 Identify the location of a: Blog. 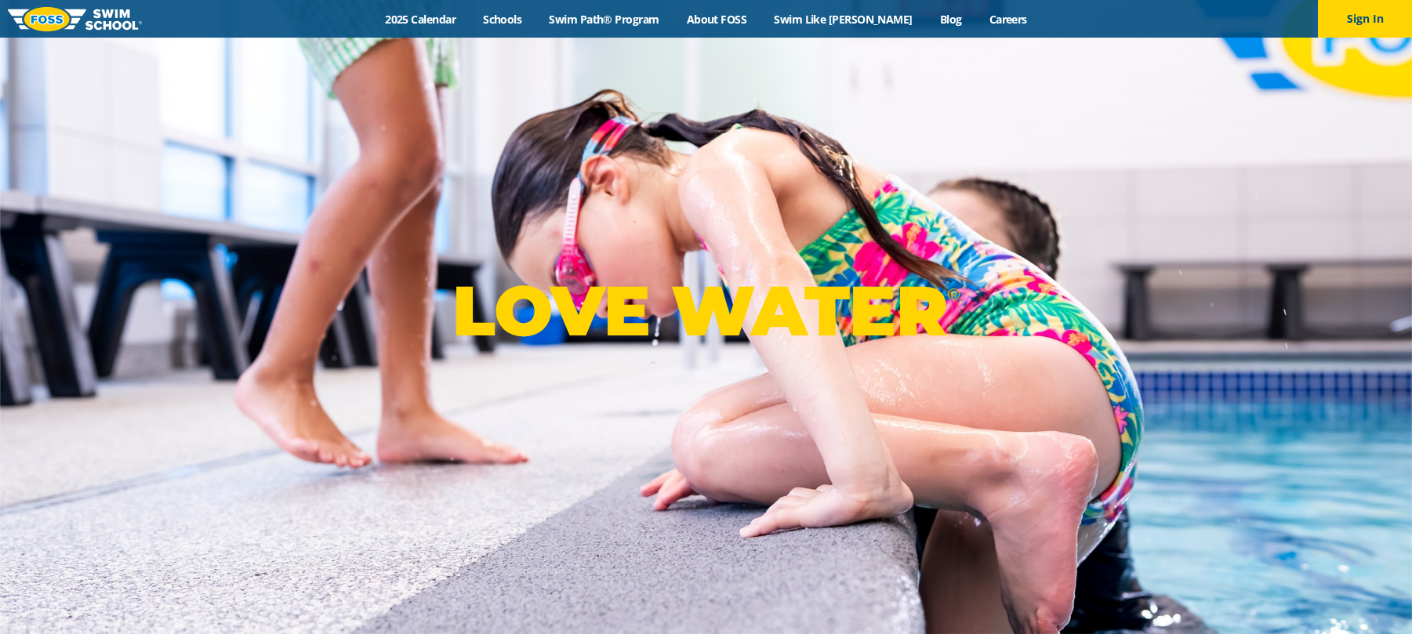
(950, 19).